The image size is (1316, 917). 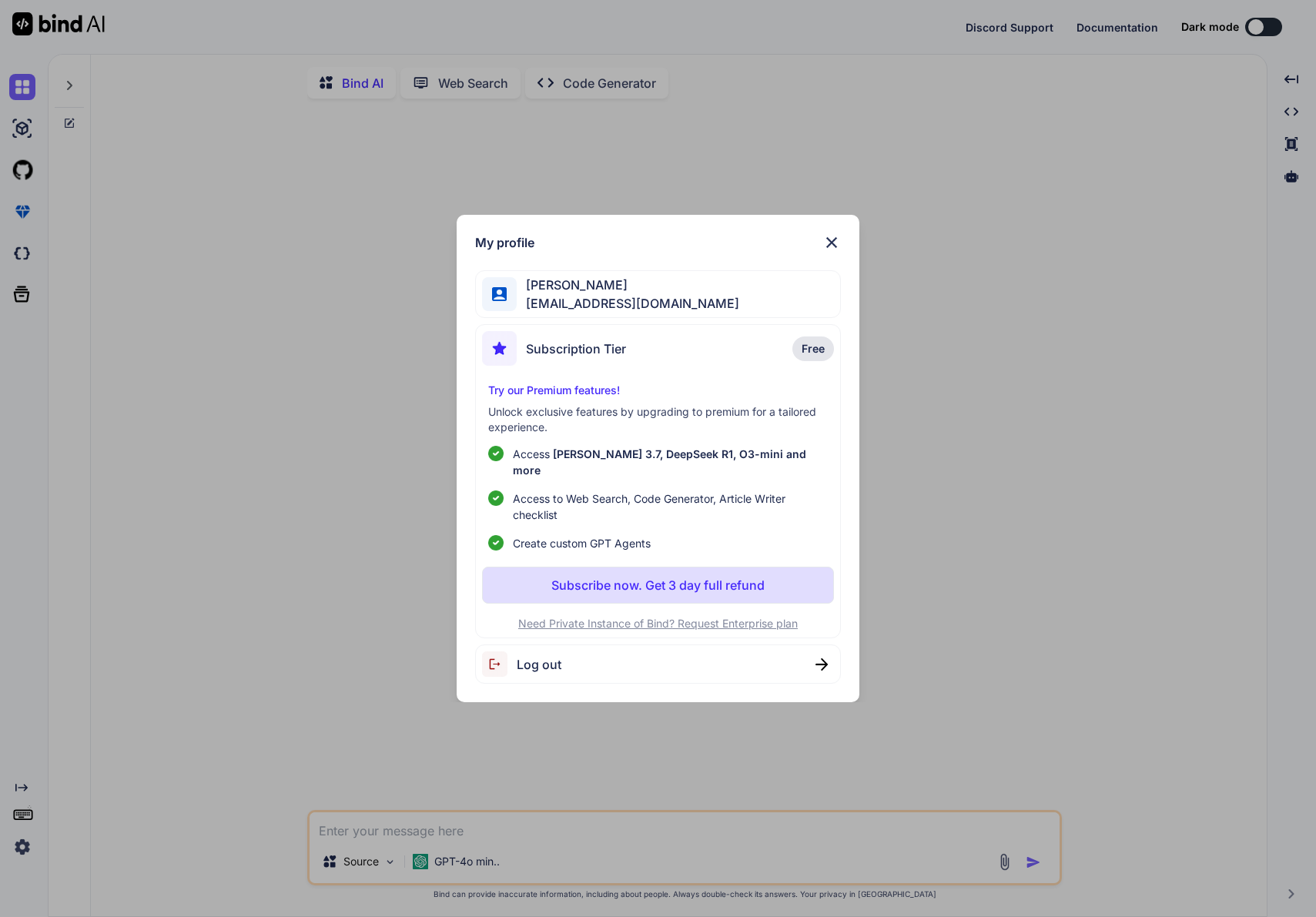 What do you see at coordinates (657, 391) in the screenshot?
I see `p: Try our Premium features!` at bounding box center [657, 391].